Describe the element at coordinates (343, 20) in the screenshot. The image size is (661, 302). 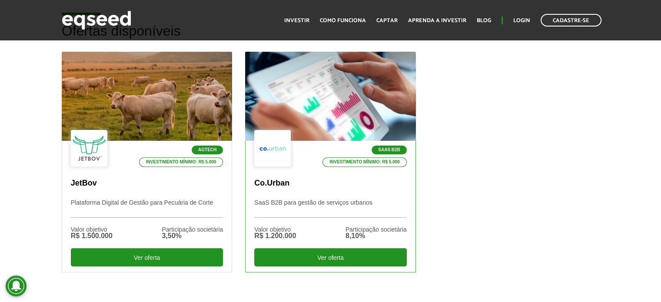
I see `a: Como funciona` at that location.